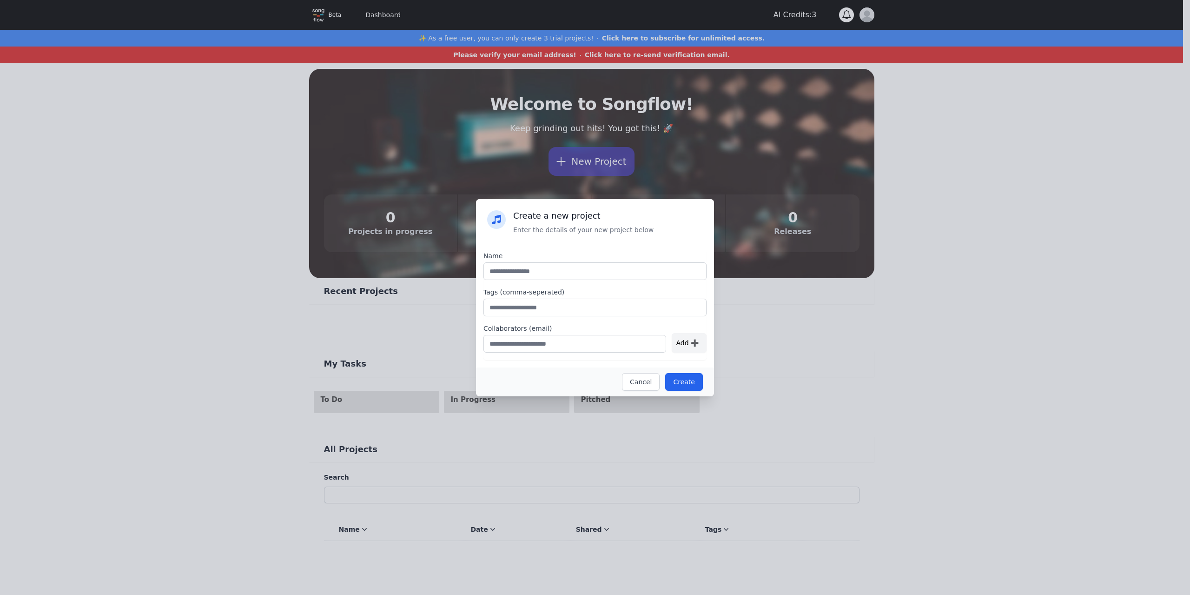 Image resolution: width=1190 pixels, height=595 pixels. I want to click on label: Tags (comma-seperated), so click(595, 292).